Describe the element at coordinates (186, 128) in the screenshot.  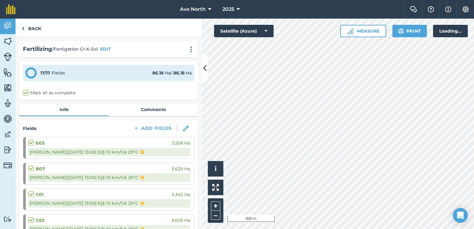
I see `img: svg+xml;base64,PHN2ZyB3aWR0aD0iMTgiIGhlaWdodD0iMTgiIHZpZXdCb3g9IjAgMCAxOCAxOCIgZmlsbD0ibm9uZSIgeG...` at that location.